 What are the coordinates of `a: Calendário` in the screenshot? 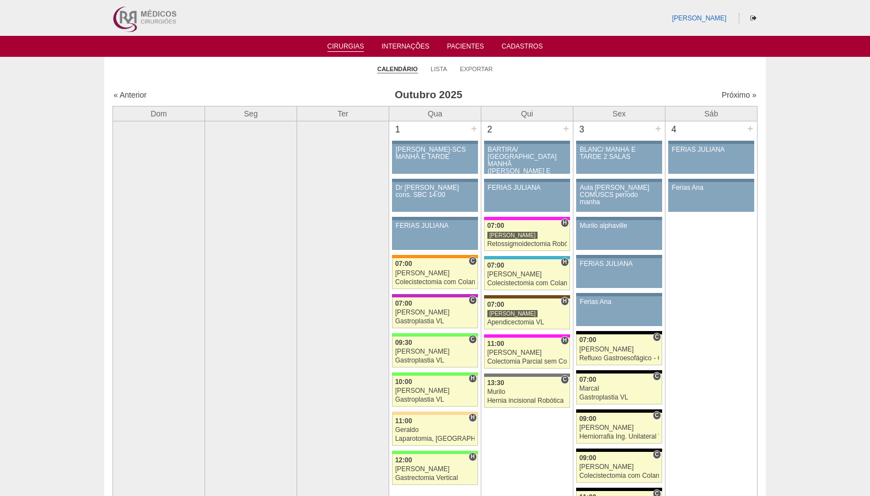 It's located at (397, 69).